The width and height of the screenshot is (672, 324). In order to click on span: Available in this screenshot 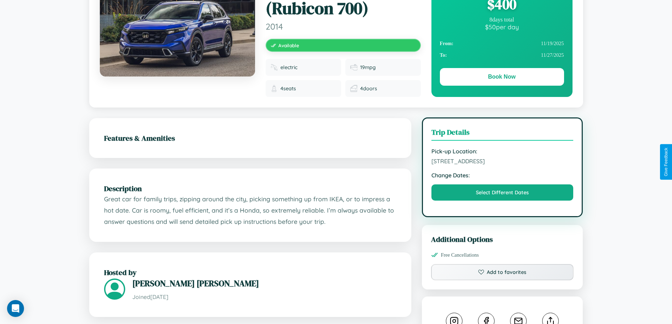, I will do `click(289, 45)`.